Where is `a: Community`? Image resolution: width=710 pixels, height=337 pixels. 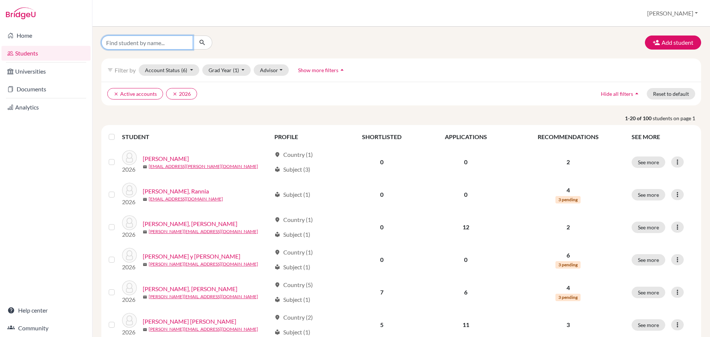
a: Community is located at coordinates (46, 328).